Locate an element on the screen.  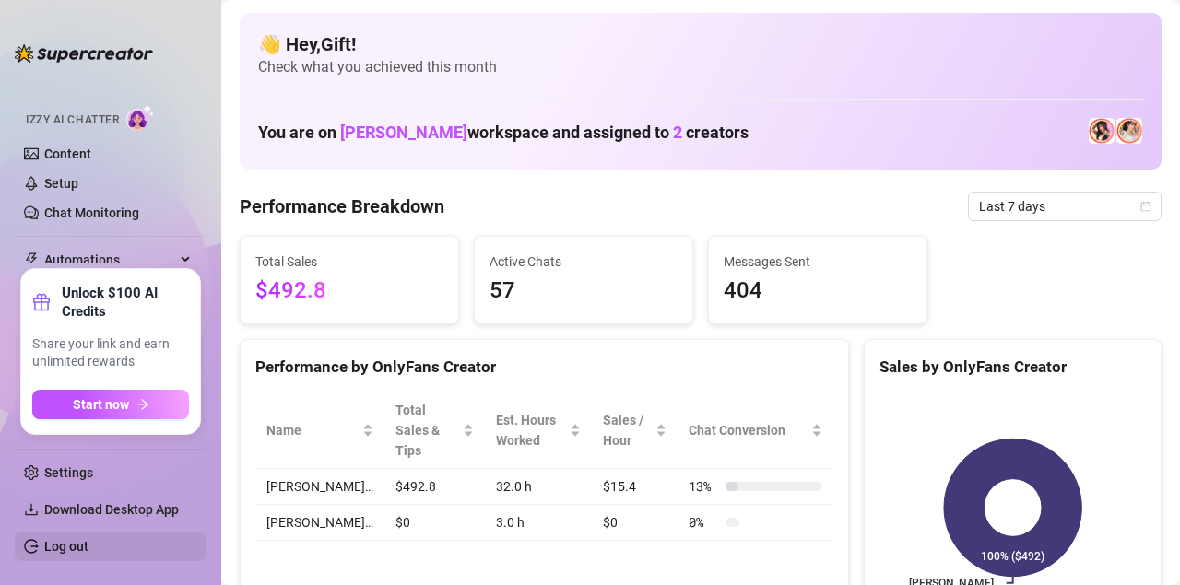
img: logo-BBDzfeDw.svg is located at coordinates (84, 53).